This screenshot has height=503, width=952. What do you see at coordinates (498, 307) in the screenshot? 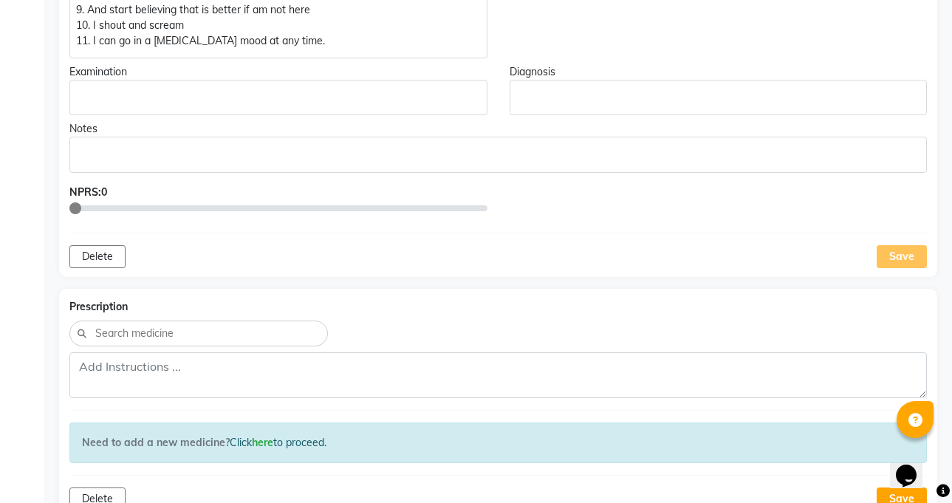
I see `div: Prescription` at bounding box center [498, 307].